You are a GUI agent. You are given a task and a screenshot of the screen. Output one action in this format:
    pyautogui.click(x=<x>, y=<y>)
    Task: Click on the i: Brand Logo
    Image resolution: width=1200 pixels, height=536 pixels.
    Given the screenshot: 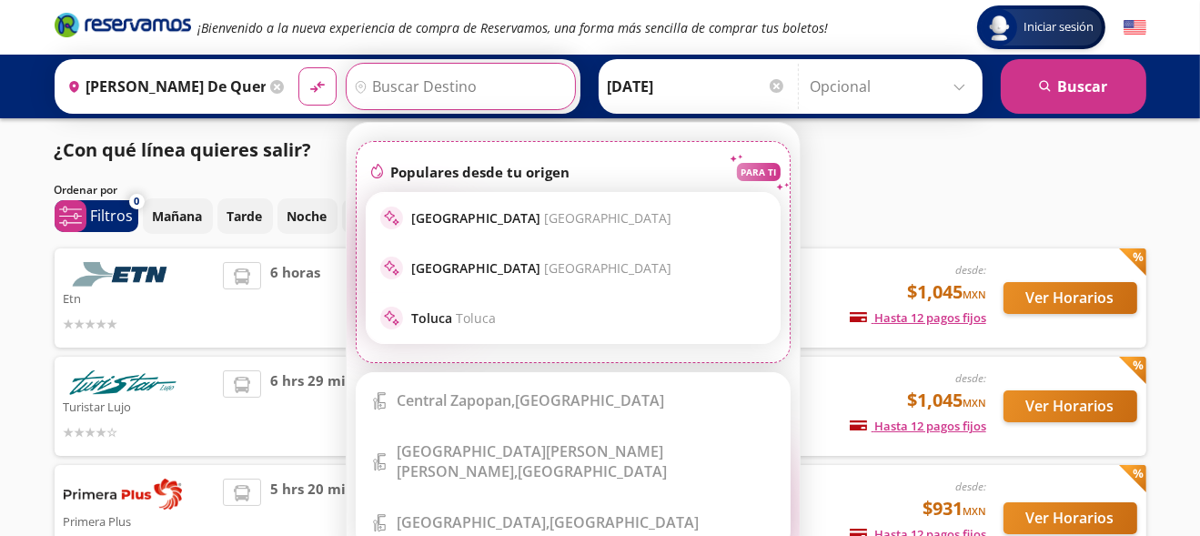 What is the action you would take?
    pyautogui.click(x=123, y=25)
    